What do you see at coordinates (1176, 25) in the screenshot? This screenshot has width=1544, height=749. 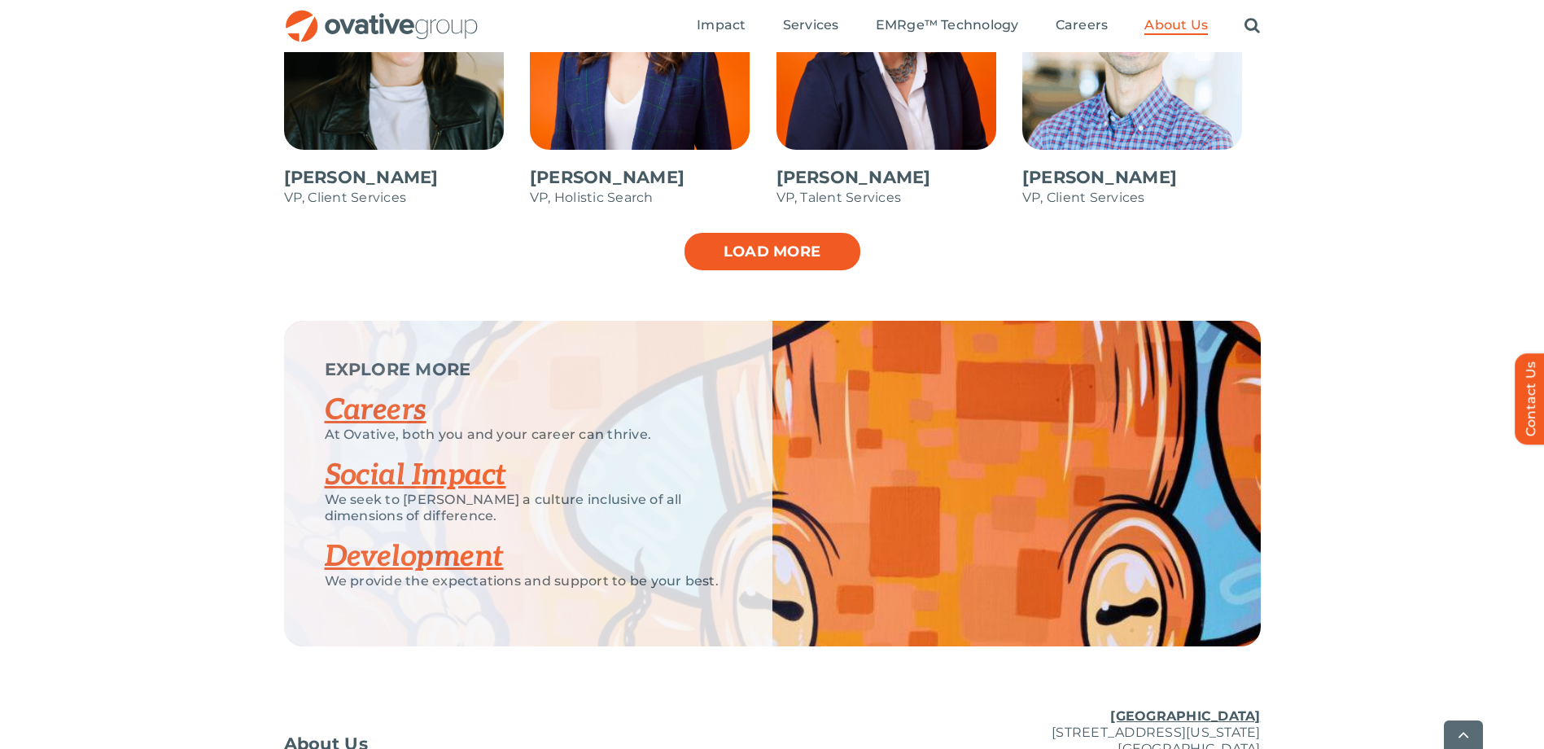 I see `span: About Us` at bounding box center [1176, 25].